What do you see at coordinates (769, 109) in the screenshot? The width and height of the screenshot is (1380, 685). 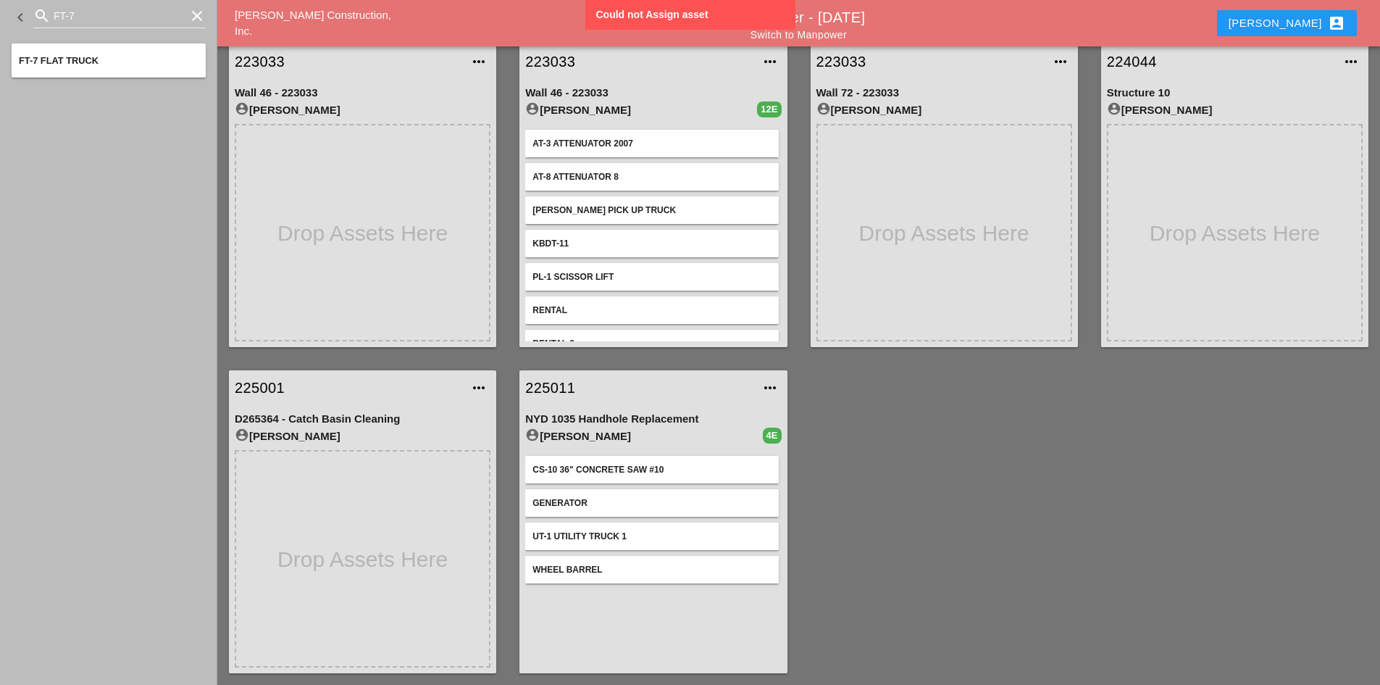 I see `div: 12E` at bounding box center [769, 109].